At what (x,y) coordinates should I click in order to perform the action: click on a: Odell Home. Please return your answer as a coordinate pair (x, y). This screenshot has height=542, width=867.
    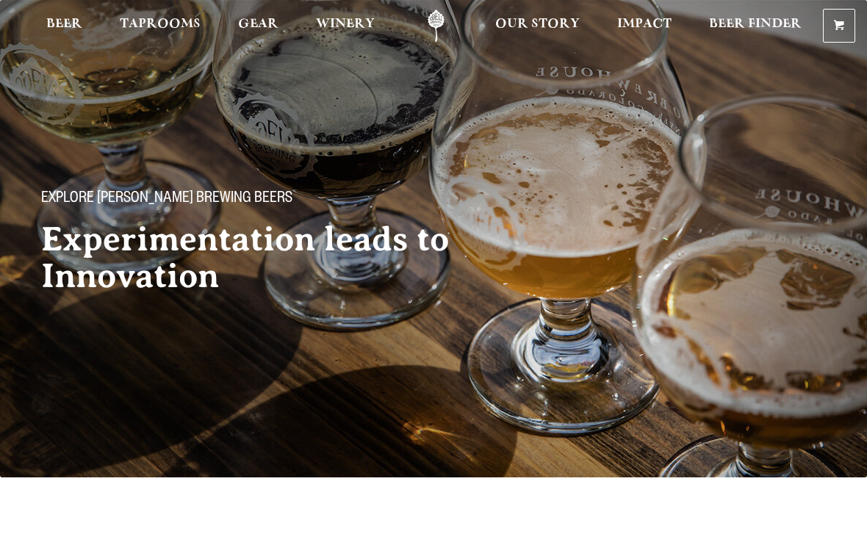
    Looking at the image, I should click on (436, 26).